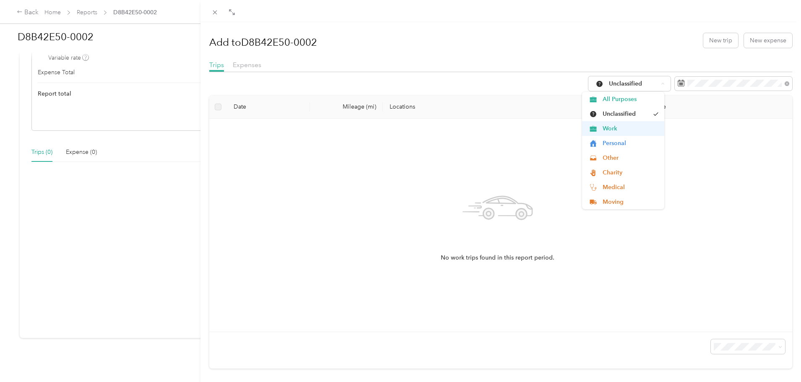 Image resolution: width=801 pixels, height=382 pixels. Describe the element at coordinates (631, 158) in the screenshot. I see `span: Other` at that location.